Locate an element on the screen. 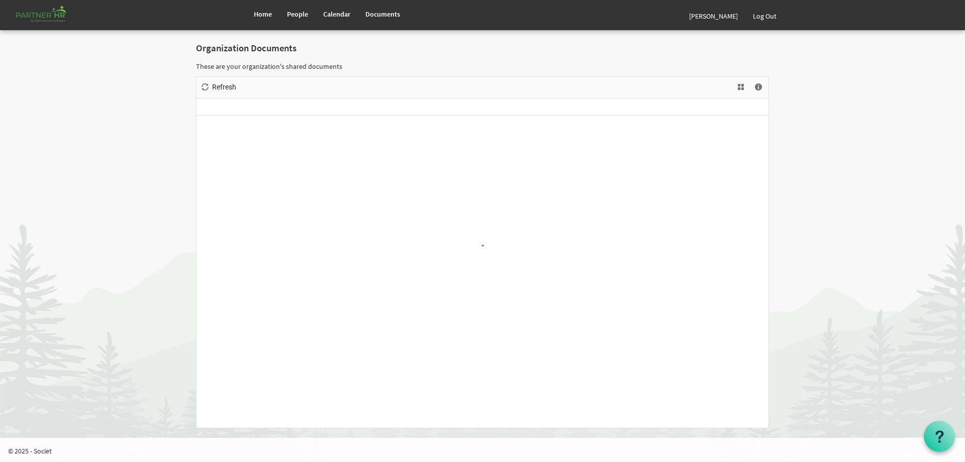 The width and height of the screenshot is (965, 462). span: Documents is located at coordinates (382, 14).